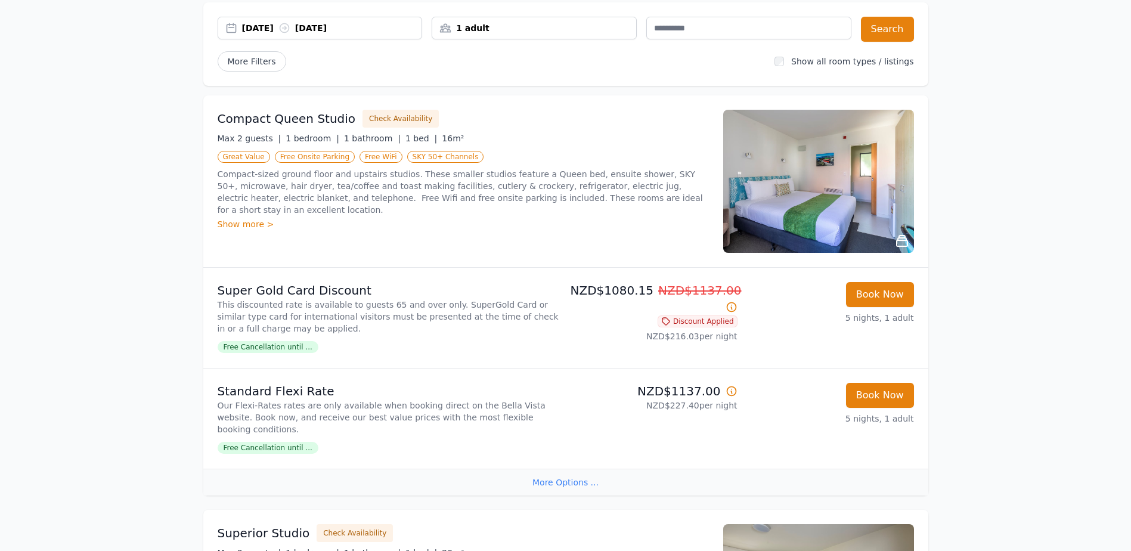 Image resolution: width=1131 pixels, height=551 pixels. What do you see at coordinates (463, 224) in the screenshot?
I see `div: Show more >` at bounding box center [463, 224].